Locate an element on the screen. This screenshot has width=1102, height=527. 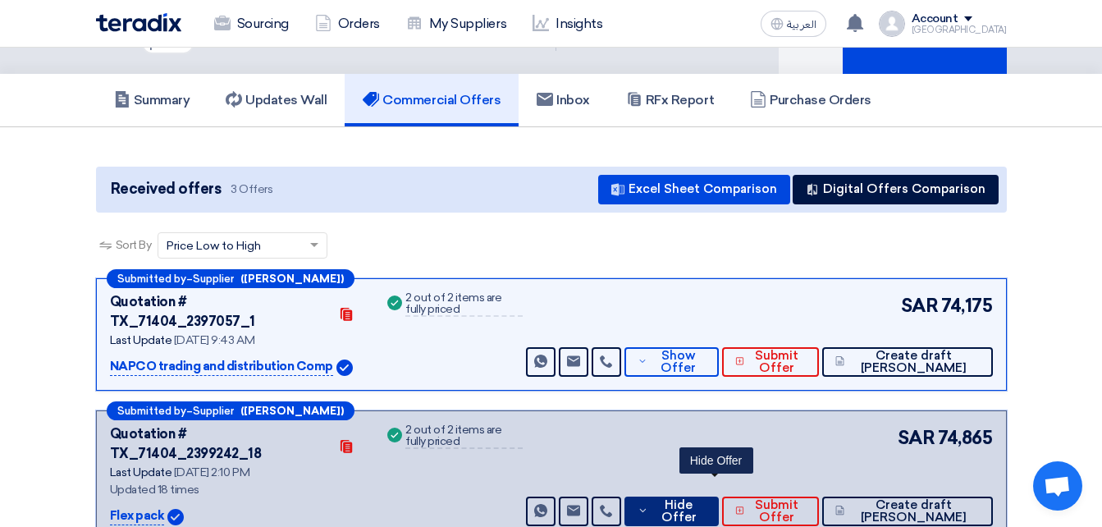
div: Quotation # TX_71404_2399242_18 is located at coordinates (219, 444).